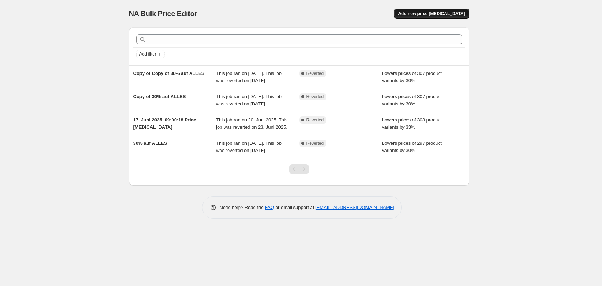 The width and height of the screenshot is (602, 286). I want to click on span: Copy of Copy of 30% auf ALLES, so click(169, 73).